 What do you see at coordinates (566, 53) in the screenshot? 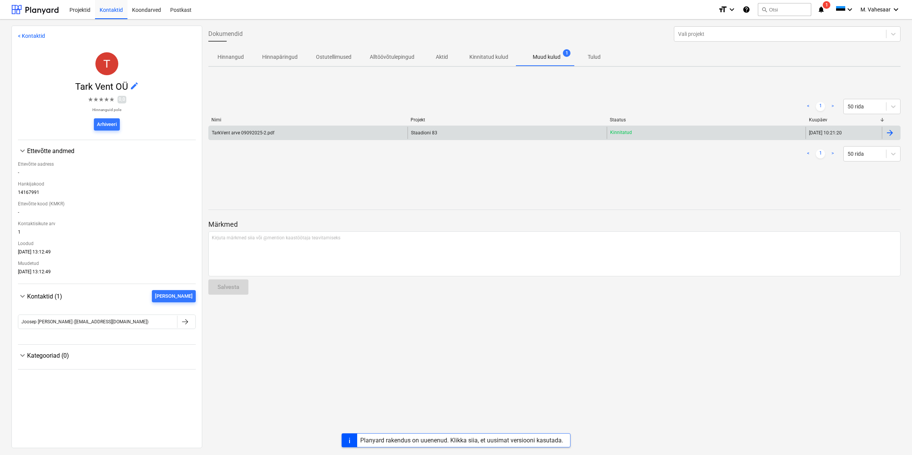
I see `span: 1` at bounding box center [566, 53].